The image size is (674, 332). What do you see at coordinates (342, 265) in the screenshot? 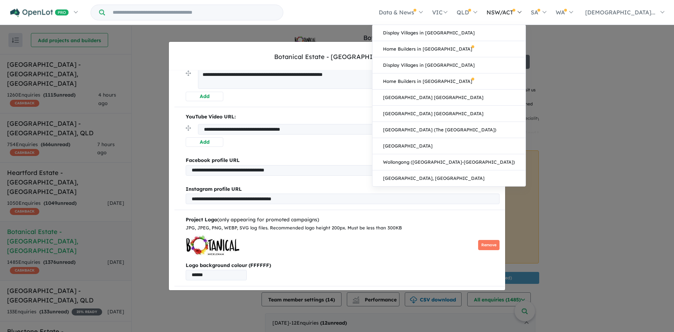
I see `b: Logo background colour (FFFFFF)` at bounding box center [342, 265].